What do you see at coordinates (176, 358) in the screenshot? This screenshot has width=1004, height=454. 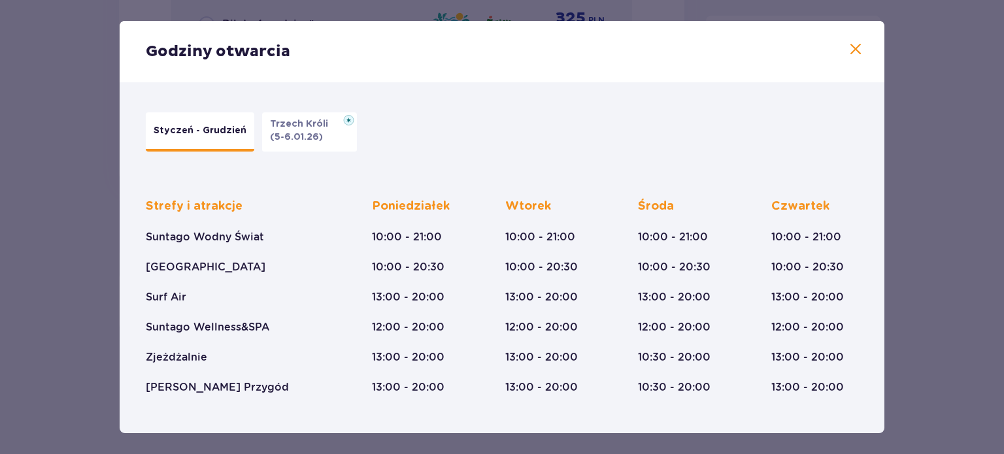 I see `p: Zjeżdżalnie` at bounding box center [176, 358].